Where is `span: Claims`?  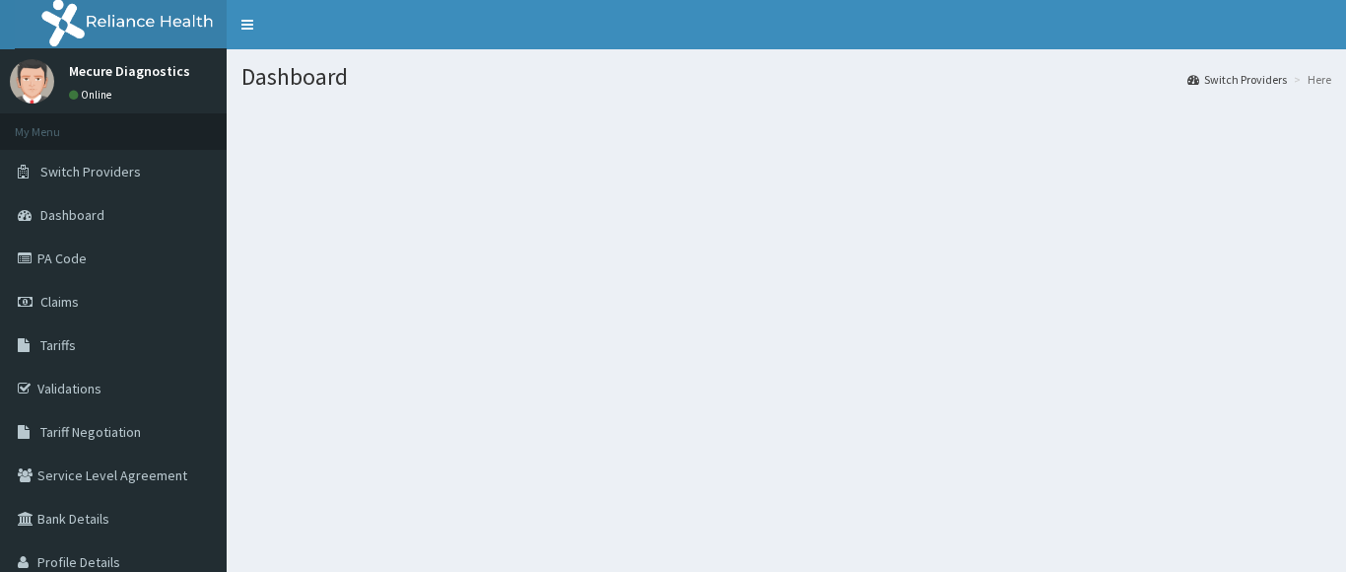
span: Claims is located at coordinates (59, 302).